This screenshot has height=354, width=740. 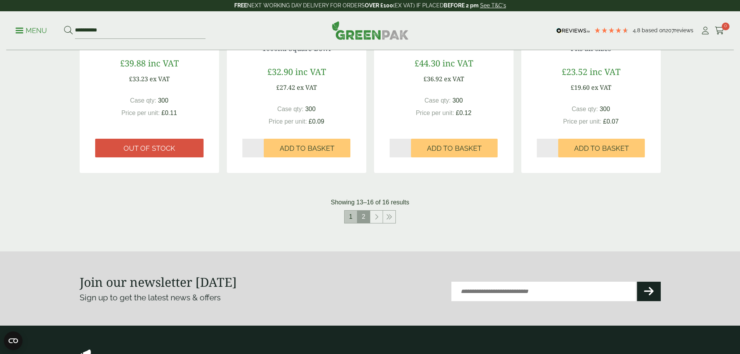 What do you see at coordinates (637, 30) in the screenshot?
I see `span: 4.8` at bounding box center [637, 30].